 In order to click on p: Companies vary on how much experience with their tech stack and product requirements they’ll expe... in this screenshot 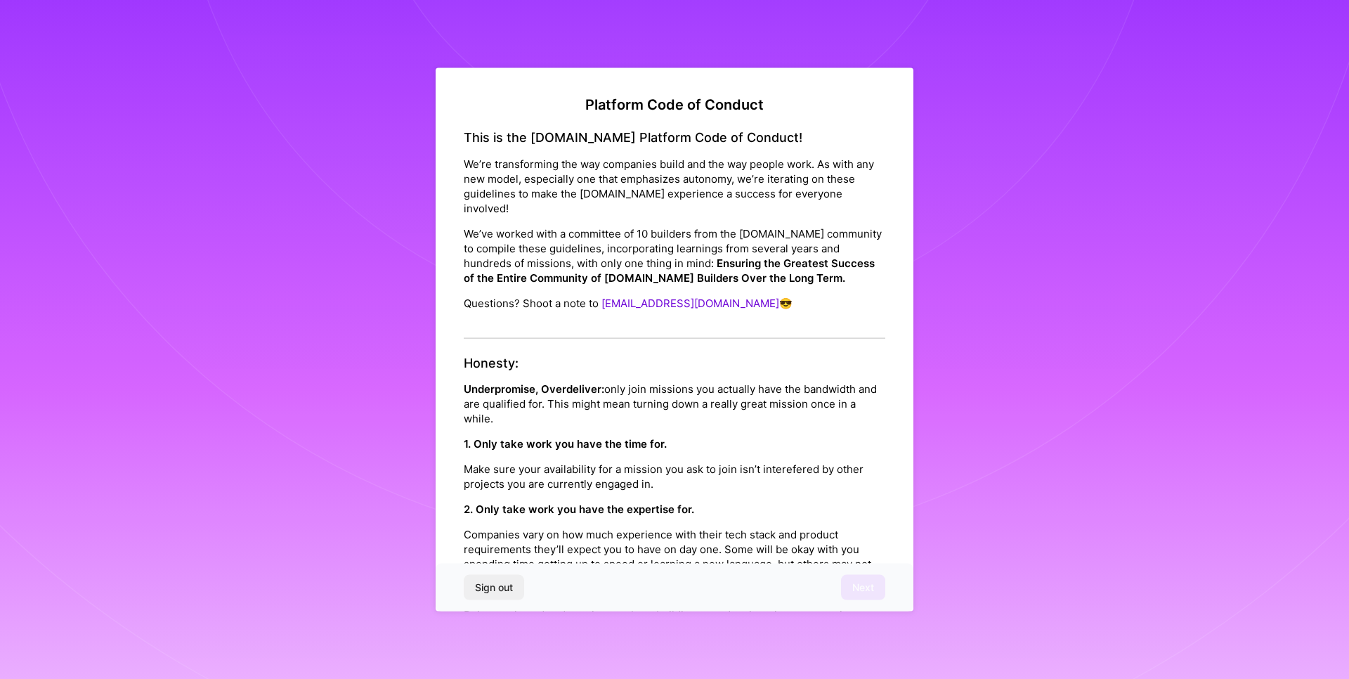, I will do `click(675, 549)`.